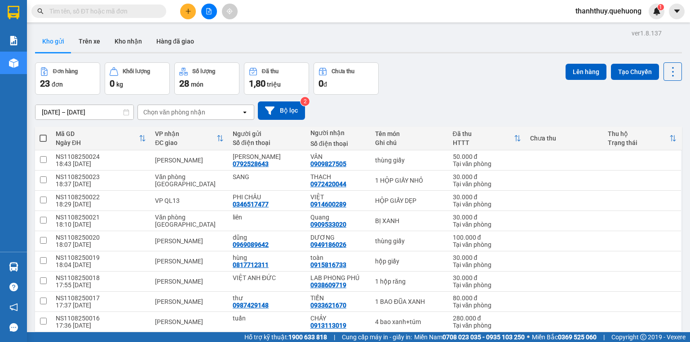  What do you see at coordinates (608, 11) in the screenshot?
I see `span: thanhthuy.quehuong` at bounding box center [608, 11].